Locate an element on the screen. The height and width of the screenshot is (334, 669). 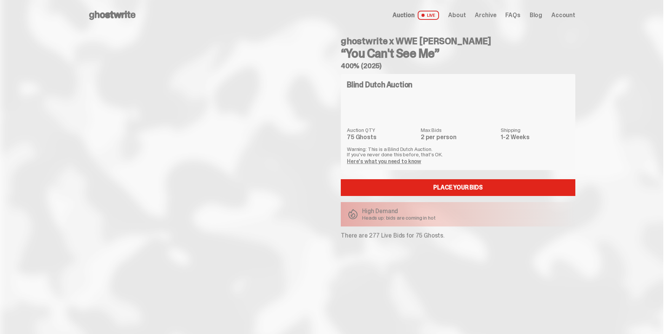
p: There are 277 Live Bids for 75 Ghosts. is located at coordinates (458, 235).